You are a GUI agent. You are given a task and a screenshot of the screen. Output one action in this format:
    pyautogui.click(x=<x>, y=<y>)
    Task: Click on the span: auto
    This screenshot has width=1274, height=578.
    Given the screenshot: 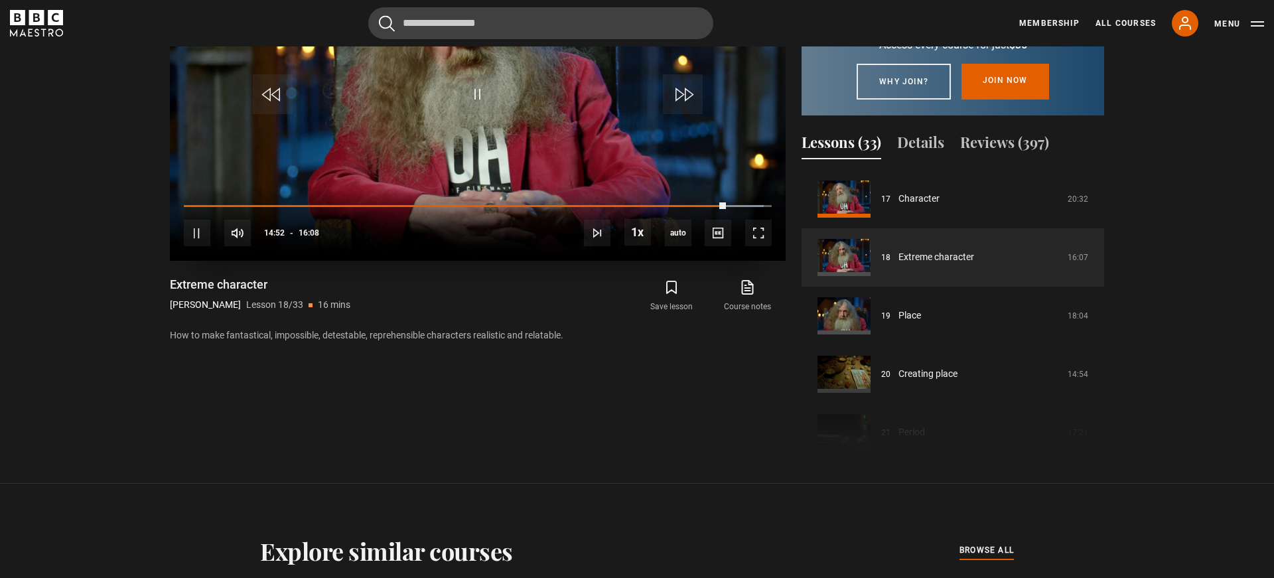 What is the action you would take?
    pyautogui.click(x=678, y=233)
    